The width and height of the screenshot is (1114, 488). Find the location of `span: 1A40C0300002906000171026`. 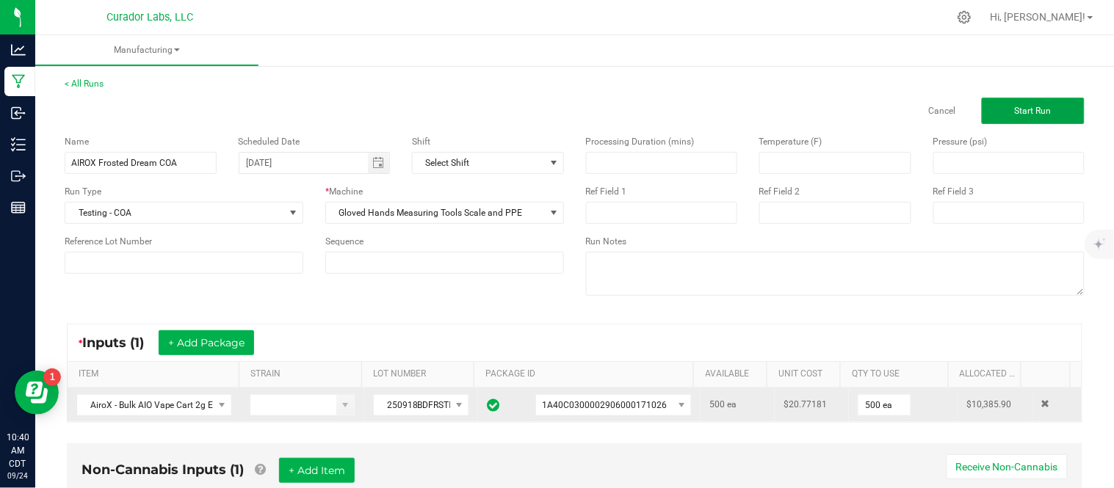

span: 1A40C0300002906000171026 is located at coordinates (604, 405).